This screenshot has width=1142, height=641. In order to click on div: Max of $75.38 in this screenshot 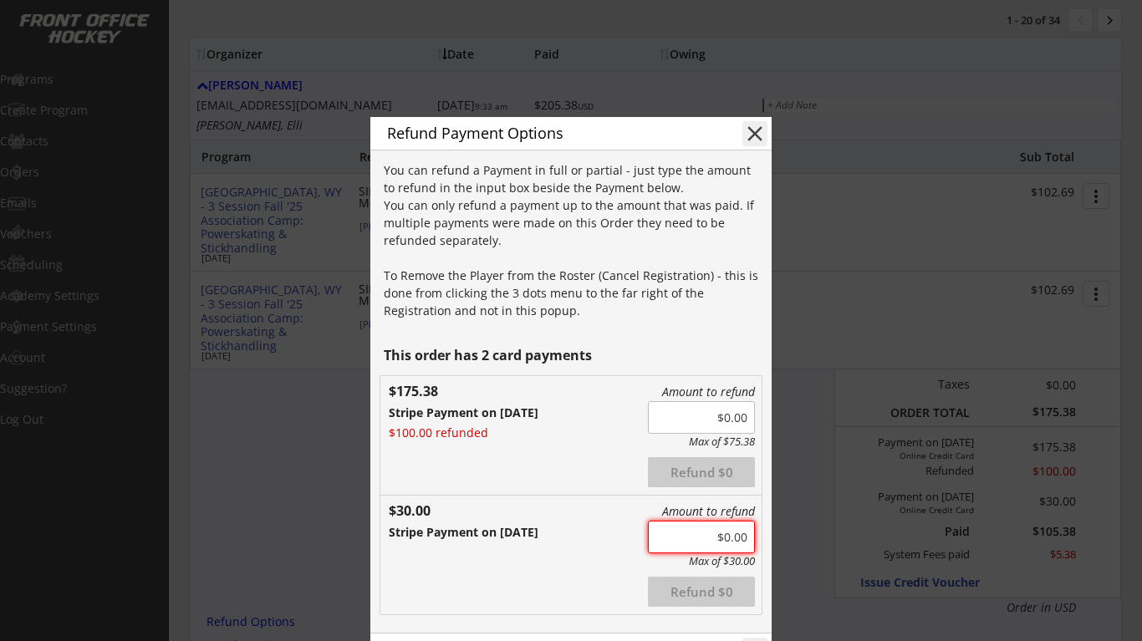, I will do `click(702, 442)`.